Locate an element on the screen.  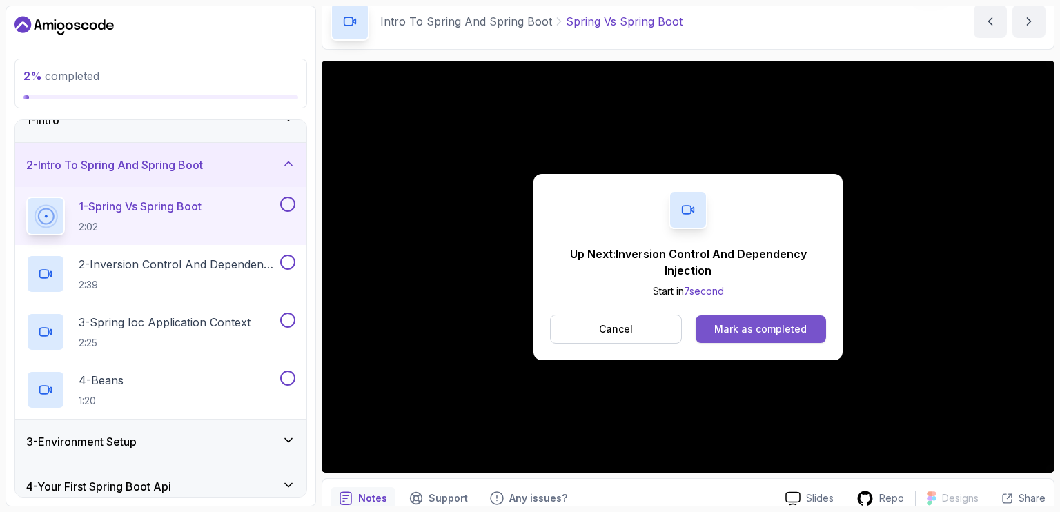
p: Any issues? is located at coordinates (538, 498).